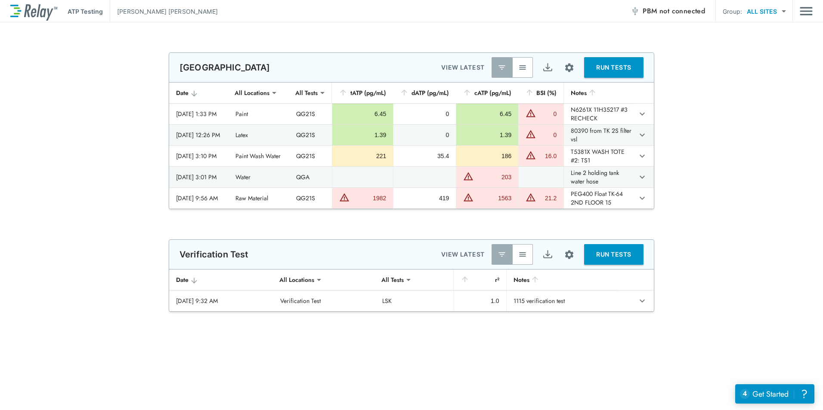  I want to click on div: 1563, so click(493, 198).